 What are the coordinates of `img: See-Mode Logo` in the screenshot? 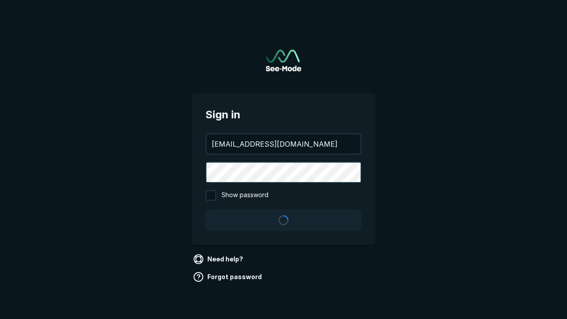 It's located at (284, 60).